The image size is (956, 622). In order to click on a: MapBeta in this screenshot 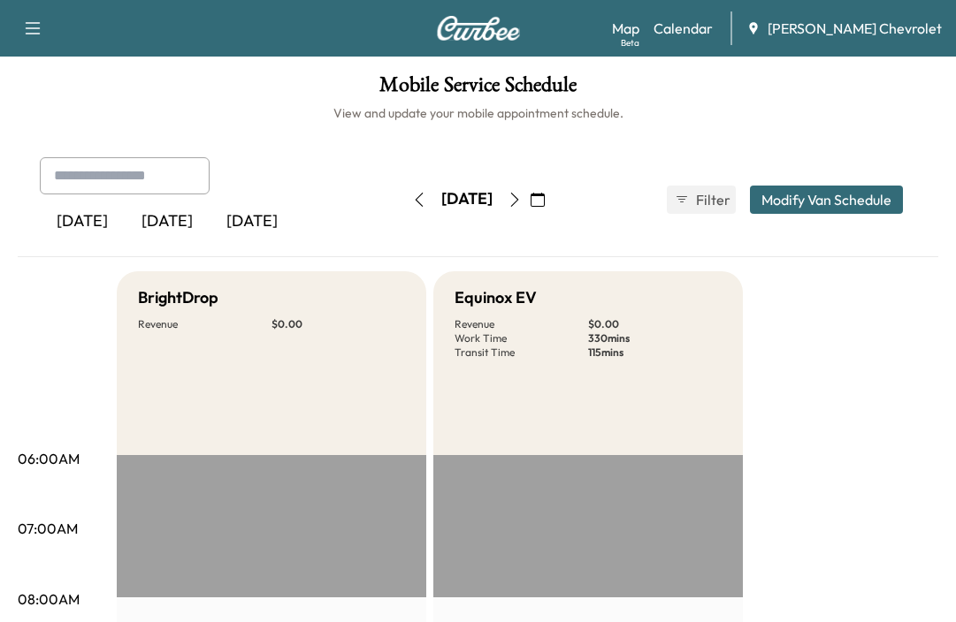, I will do `click(625, 28)`.